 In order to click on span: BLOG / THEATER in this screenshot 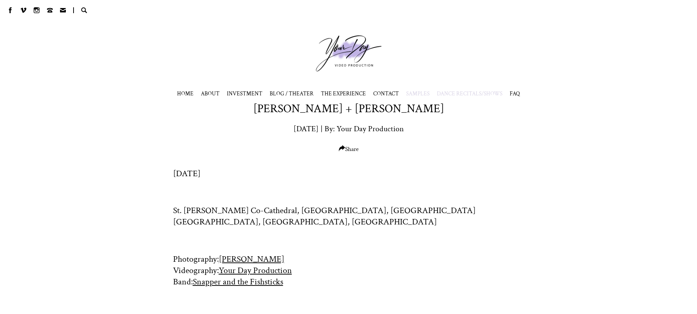, I will do `click(292, 94)`.